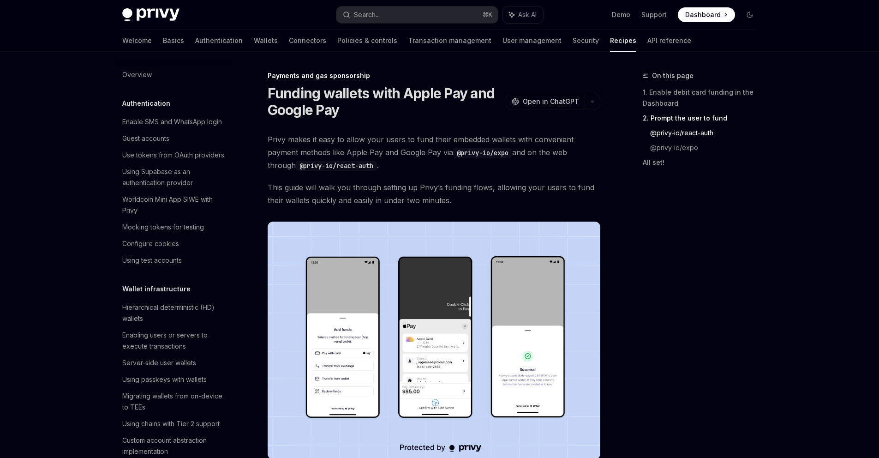 The height and width of the screenshot is (458, 879). I want to click on div: Migrating wallets from on-device to TEEs, so click(175, 401).